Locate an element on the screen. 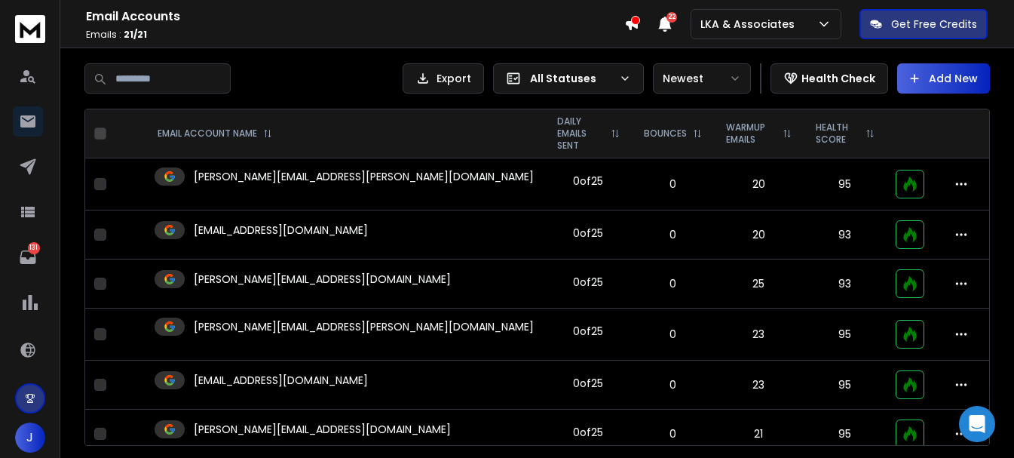 This screenshot has width=1014, height=458. p: LKA & Associates is located at coordinates (750, 24).